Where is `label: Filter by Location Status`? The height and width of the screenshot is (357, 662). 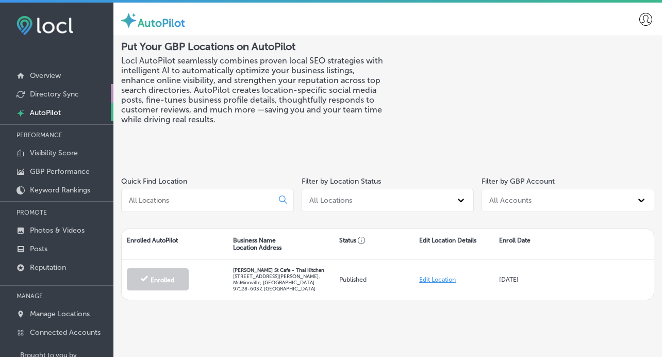 label: Filter by Location Status is located at coordinates (341, 181).